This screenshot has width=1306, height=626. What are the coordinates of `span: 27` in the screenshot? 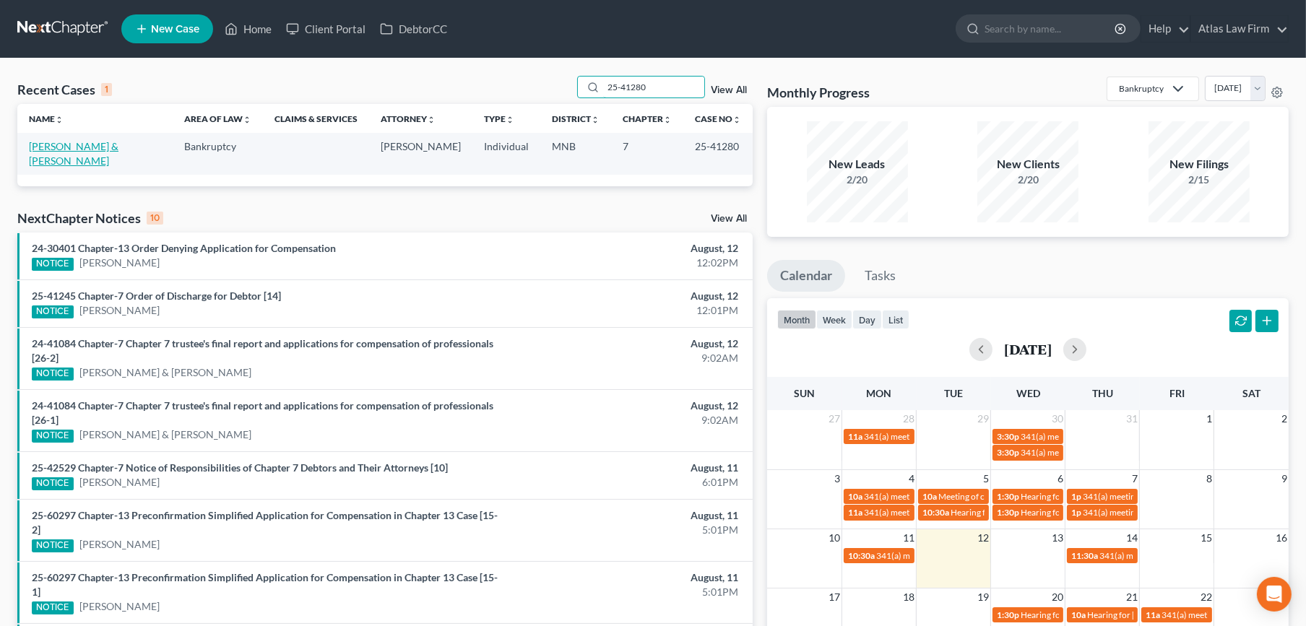 It's located at (834, 419).